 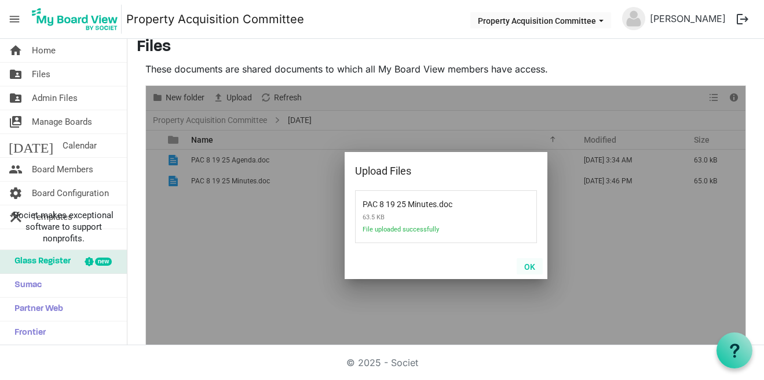 I want to click on span: Sumac, so click(x=25, y=285).